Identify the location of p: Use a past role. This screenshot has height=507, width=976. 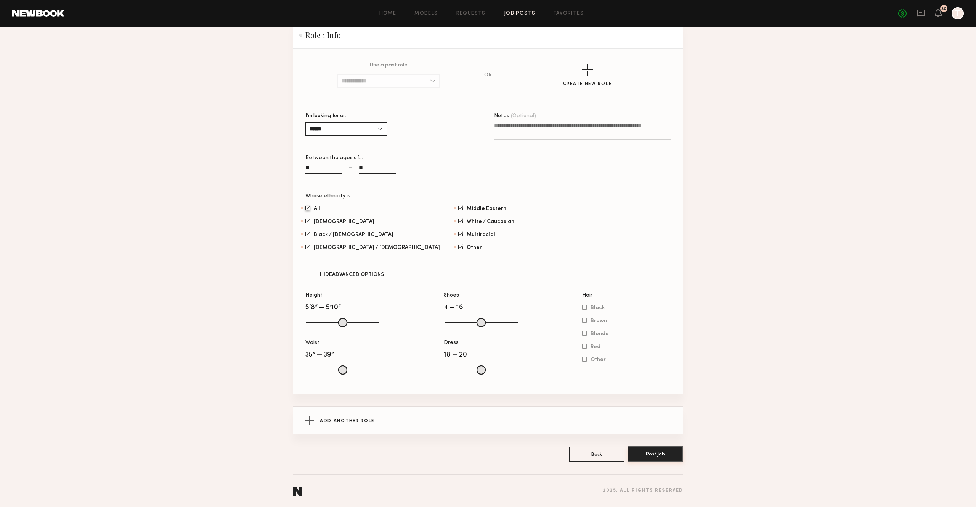
(389, 65).